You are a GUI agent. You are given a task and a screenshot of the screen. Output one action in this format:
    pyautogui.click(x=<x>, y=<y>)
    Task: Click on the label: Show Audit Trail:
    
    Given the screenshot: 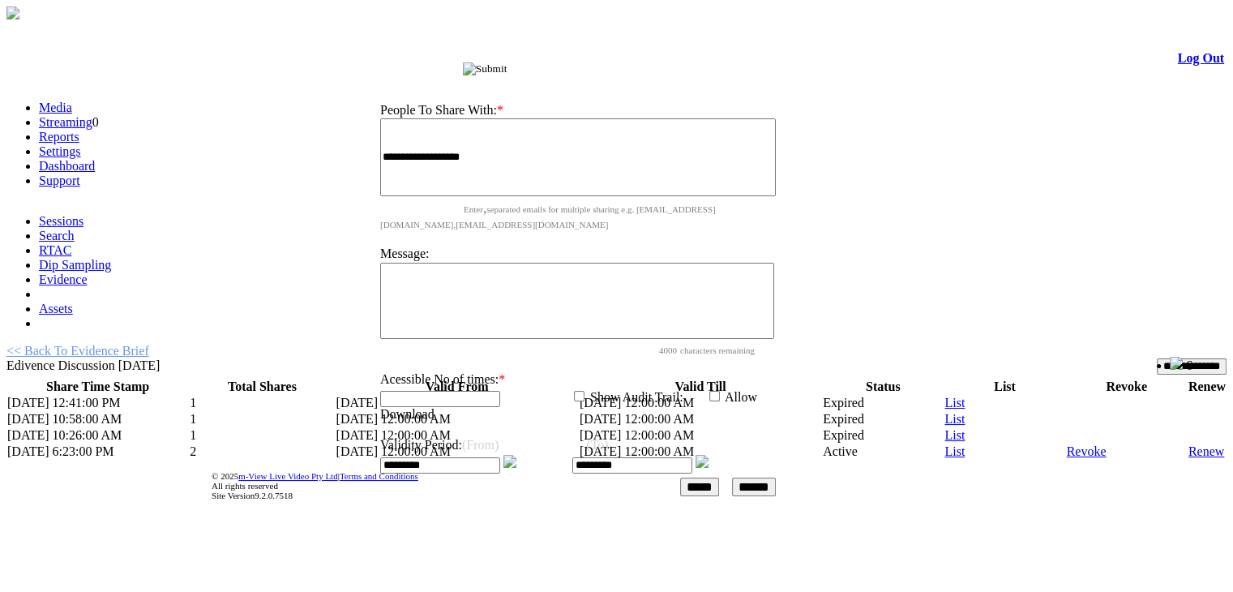 What is the action you would take?
    pyautogui.click(x=636, y=396)
    